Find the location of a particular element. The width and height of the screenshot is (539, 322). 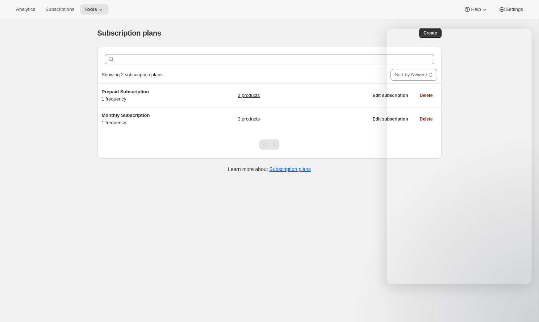

span: Tools is located at coordinates (91, 9).